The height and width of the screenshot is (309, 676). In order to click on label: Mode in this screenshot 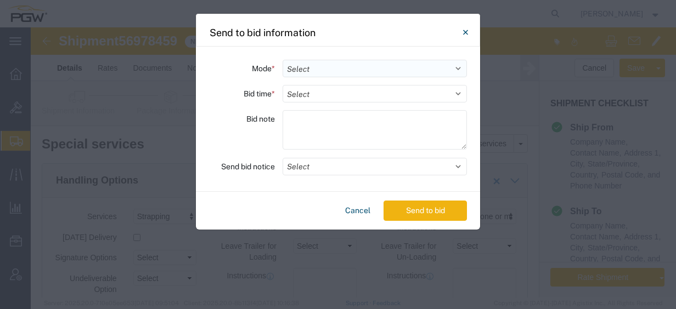, I will do `click(263, 69)`.